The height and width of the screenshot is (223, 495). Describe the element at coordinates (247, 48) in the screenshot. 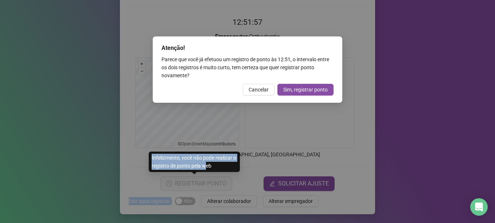

I see `div: Atenção!` at that location.